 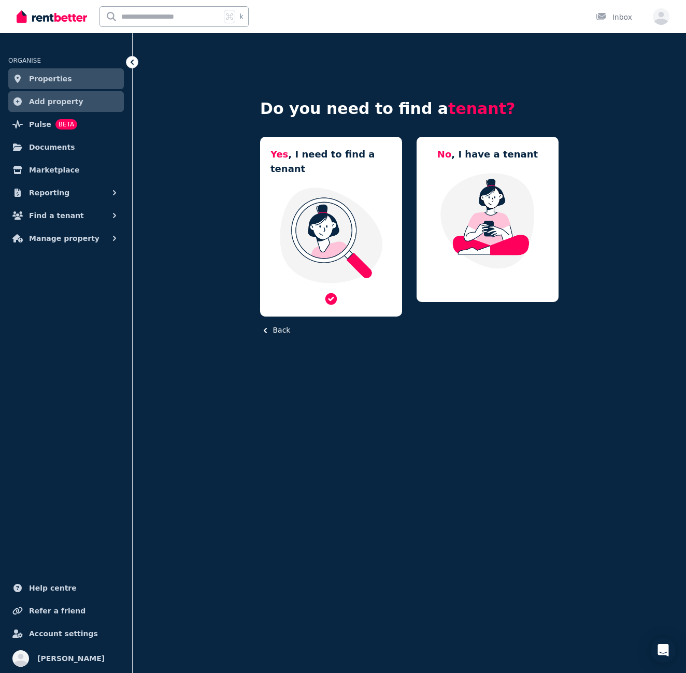 I want to click on span: Pulse, so click(x=40, y=124).